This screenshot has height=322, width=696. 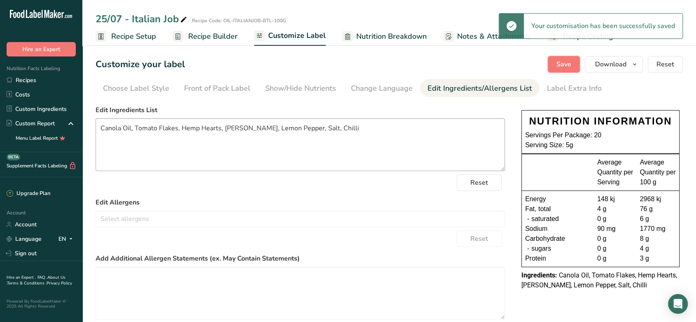 I want to click on div: Serving Size: 5g, so click(x=601, y=145).